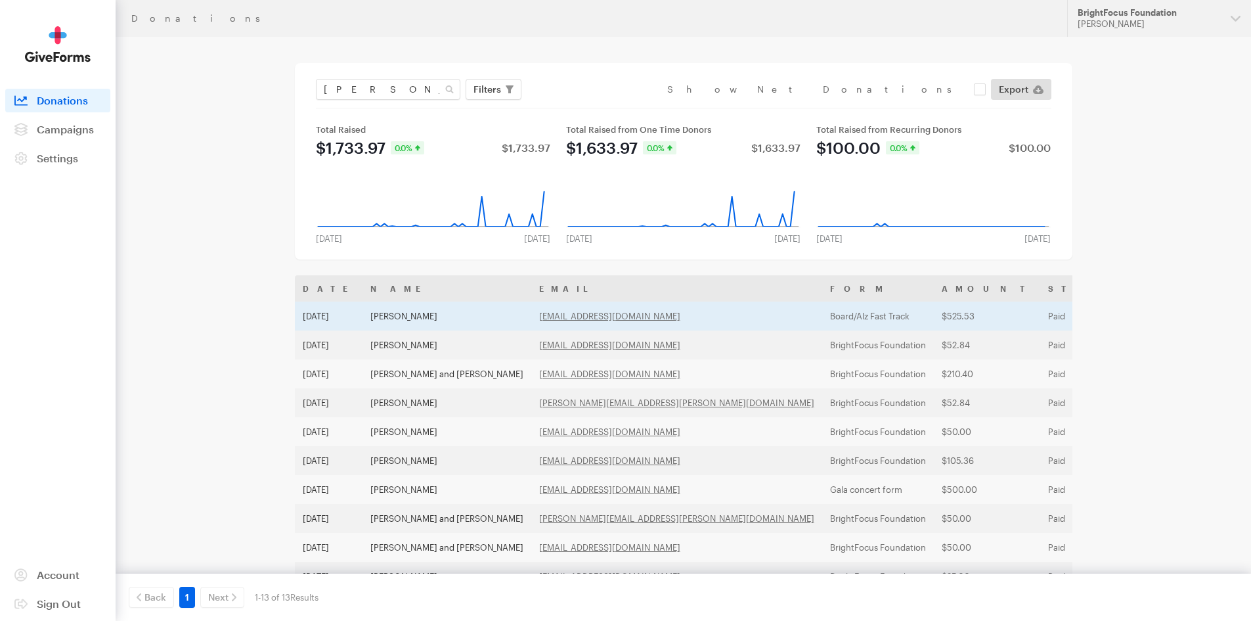  What do you see at coordinates (487, 89) in the screenshot?
I see `span: Filters` at bounding box center [487, 89].